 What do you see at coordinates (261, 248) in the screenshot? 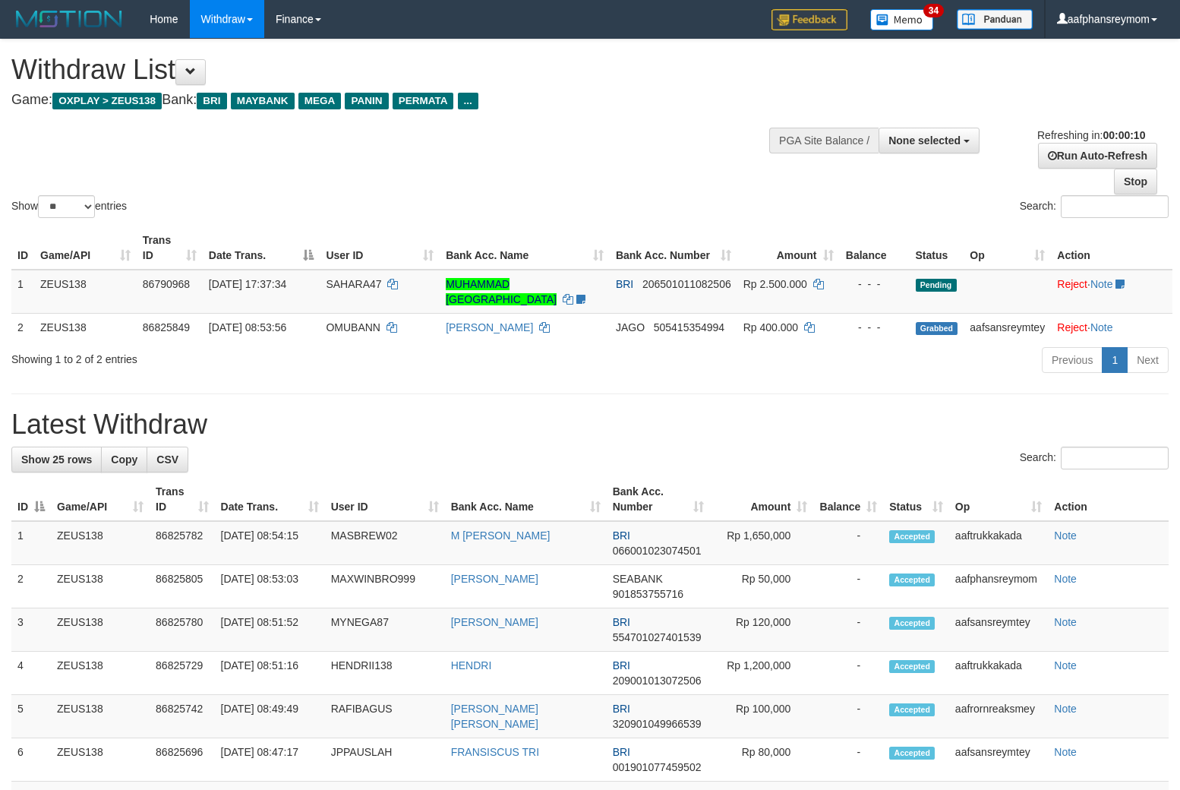
I see `th: Date Trans.: activate to sort column descending` at bounding box center [261, 248].